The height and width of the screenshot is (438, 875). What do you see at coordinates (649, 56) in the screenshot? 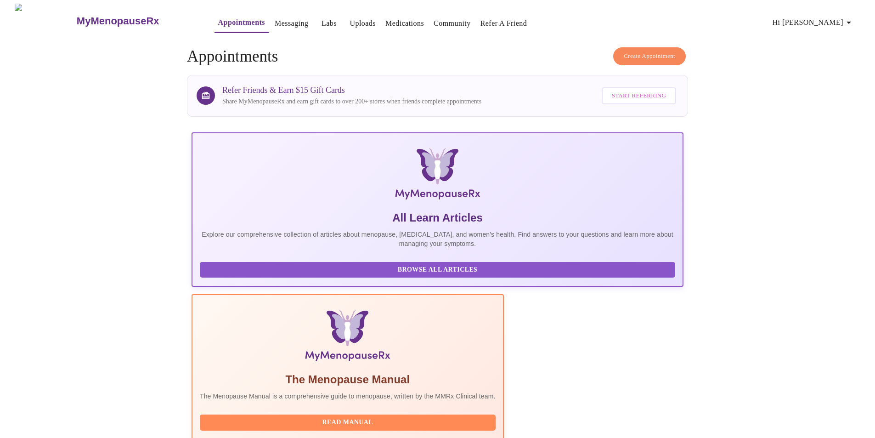
I see `span: Create Appointment` at bounding box center [649, 56].